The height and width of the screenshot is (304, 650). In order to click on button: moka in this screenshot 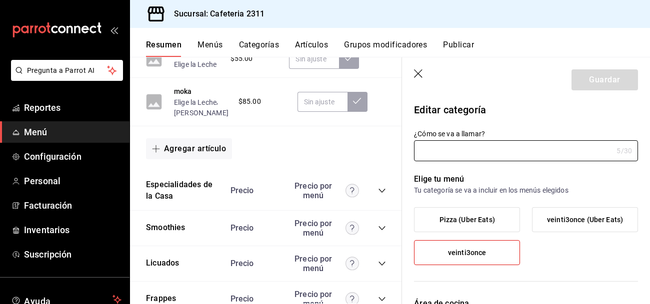, I will do `click(183, 91)`.